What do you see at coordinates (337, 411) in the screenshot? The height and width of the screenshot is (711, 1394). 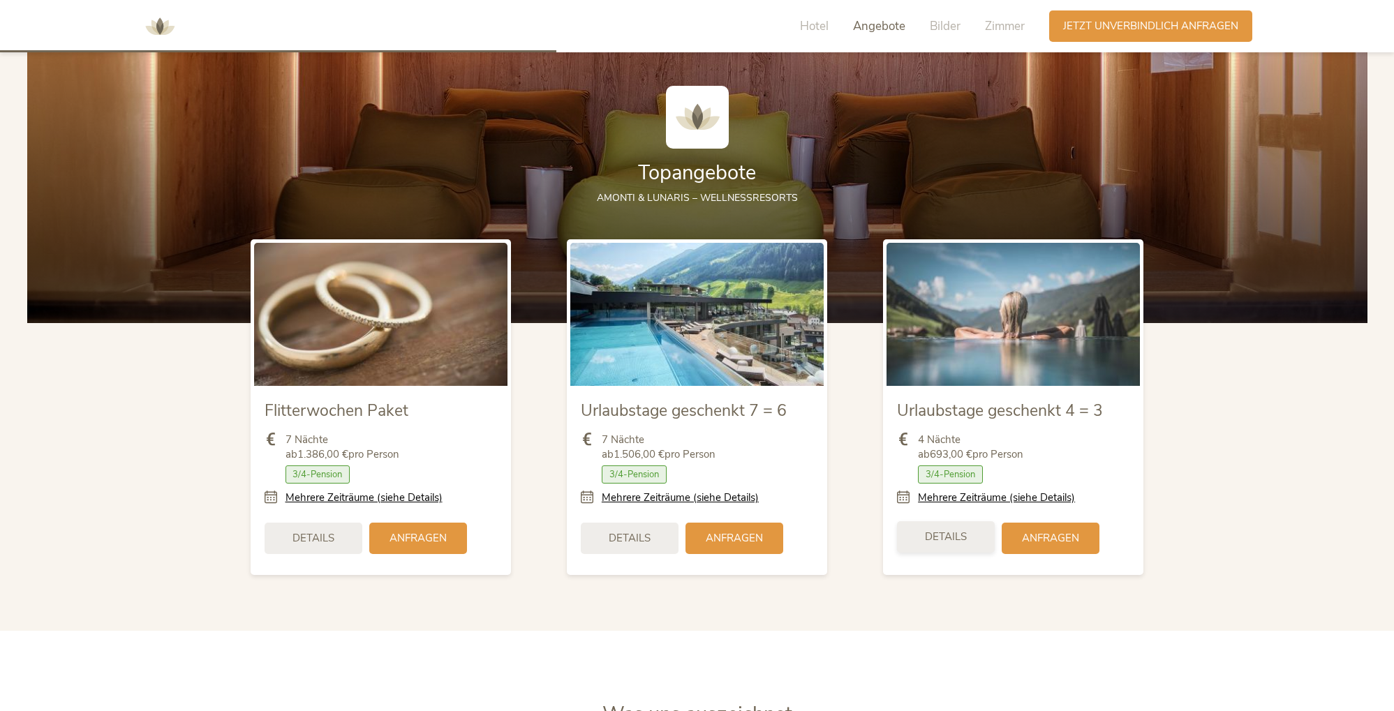 I see `span: Flitterwochen Paket` at bounding box center [337, 411].